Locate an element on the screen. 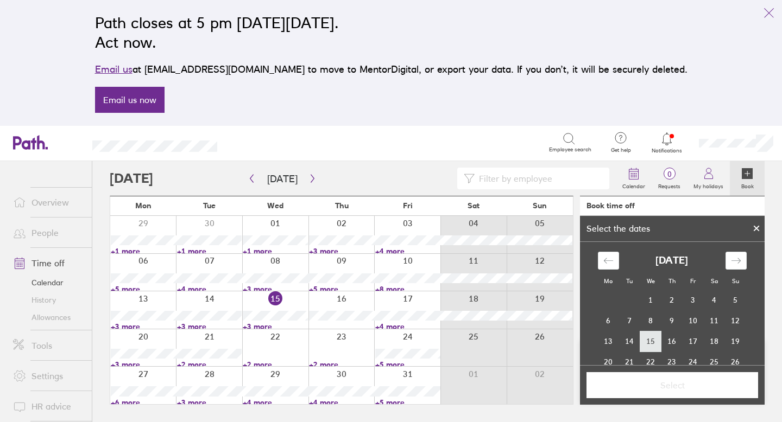 This screenshot has width=782, height=422. span: Notifications is located at coordinates (667, 151).